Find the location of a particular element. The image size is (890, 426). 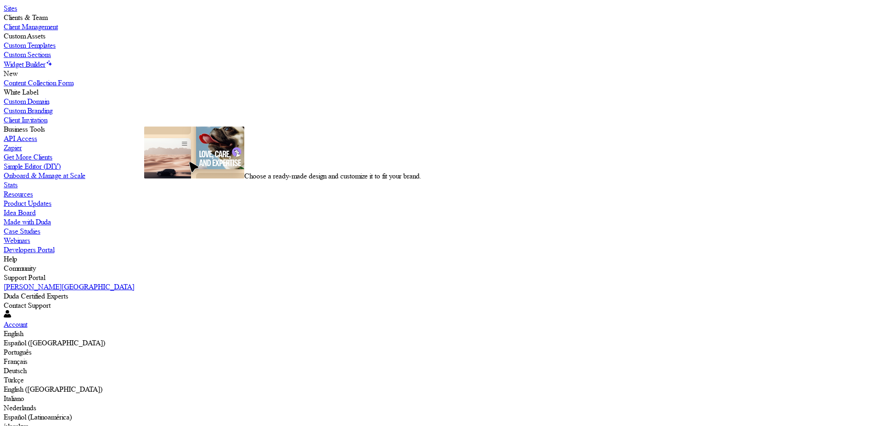

a: Resources is located at coordinates (445, 194).